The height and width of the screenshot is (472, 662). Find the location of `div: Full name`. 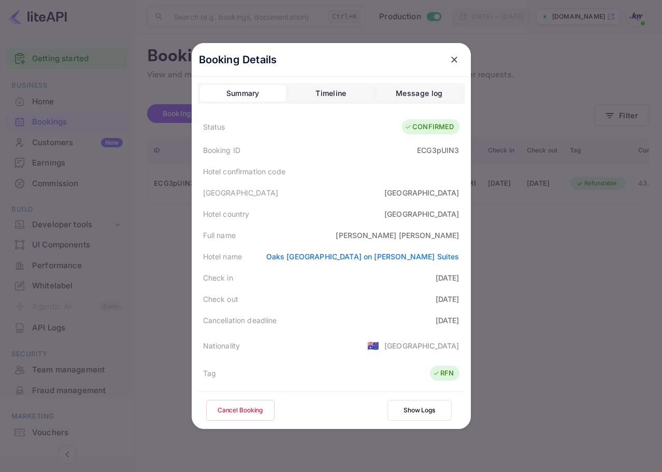

div: Full name is located at coordinates (219, 235).